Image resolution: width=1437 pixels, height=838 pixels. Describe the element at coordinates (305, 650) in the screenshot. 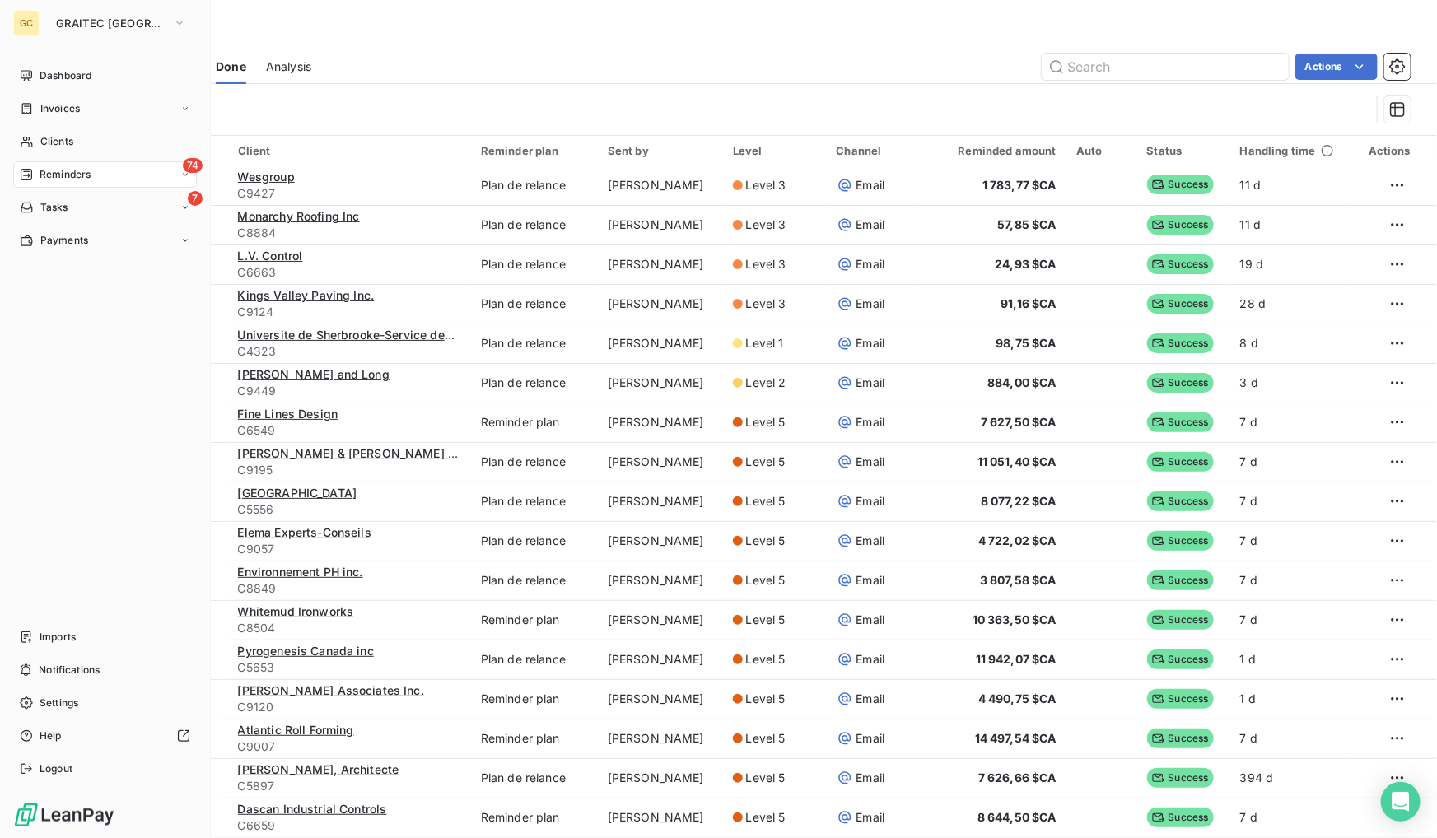

I see `span: Pyrogenesis Canada inc` at that location.